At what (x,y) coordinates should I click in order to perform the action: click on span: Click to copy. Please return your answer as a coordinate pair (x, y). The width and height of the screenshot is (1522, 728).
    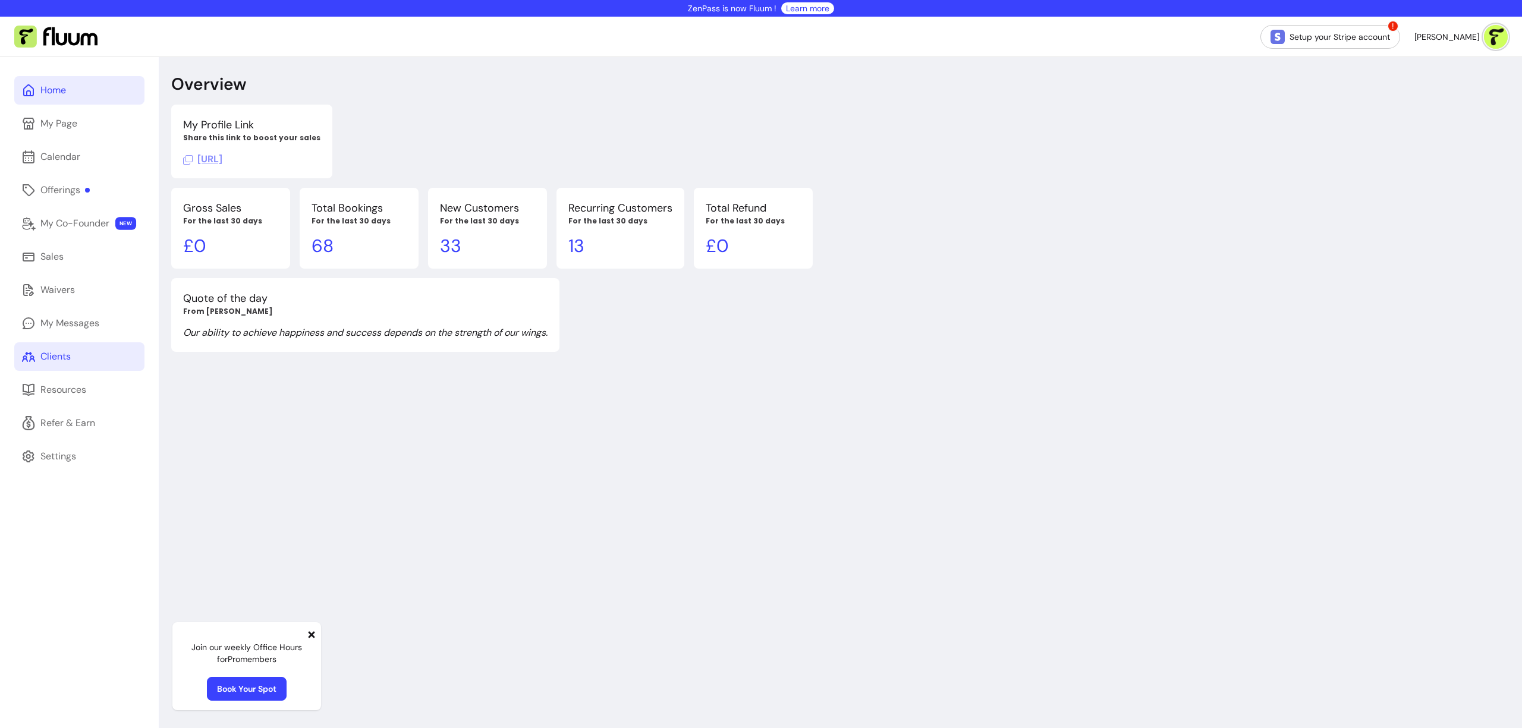
    Looking at the image, I should click on (203, 159).